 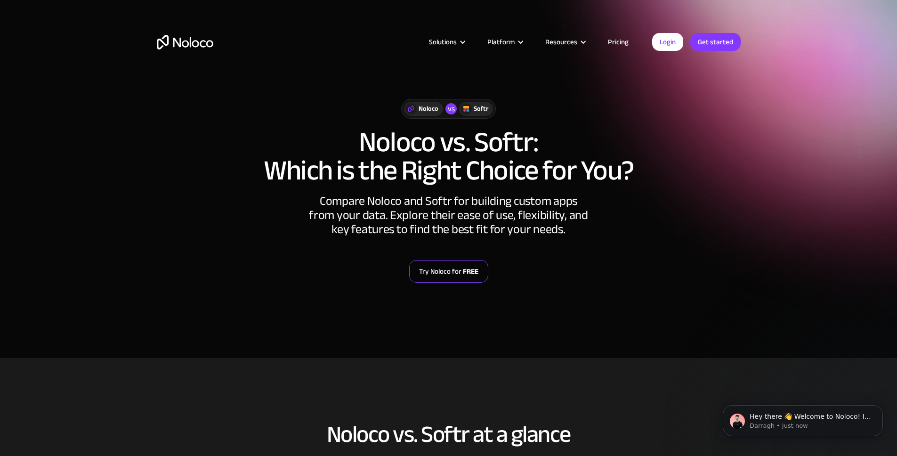 What do you see at coordinates (449, 271) in the screenshot?
I see `a: Try Noloco forFREE` at bounding box center [449, 271].